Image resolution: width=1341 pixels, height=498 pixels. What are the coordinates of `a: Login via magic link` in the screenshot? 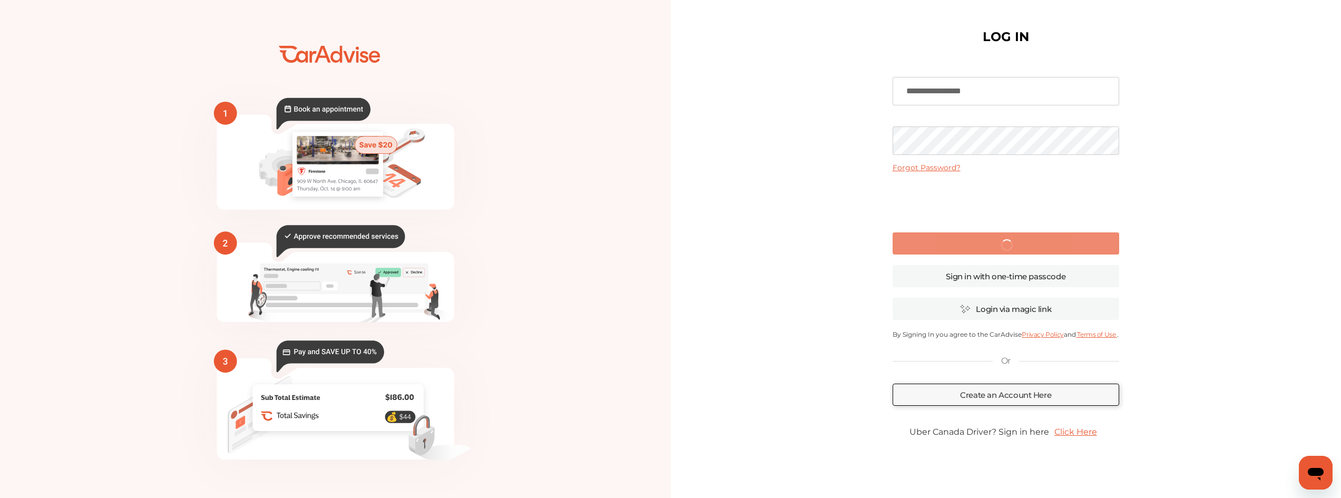 It's located at (1006, 309).